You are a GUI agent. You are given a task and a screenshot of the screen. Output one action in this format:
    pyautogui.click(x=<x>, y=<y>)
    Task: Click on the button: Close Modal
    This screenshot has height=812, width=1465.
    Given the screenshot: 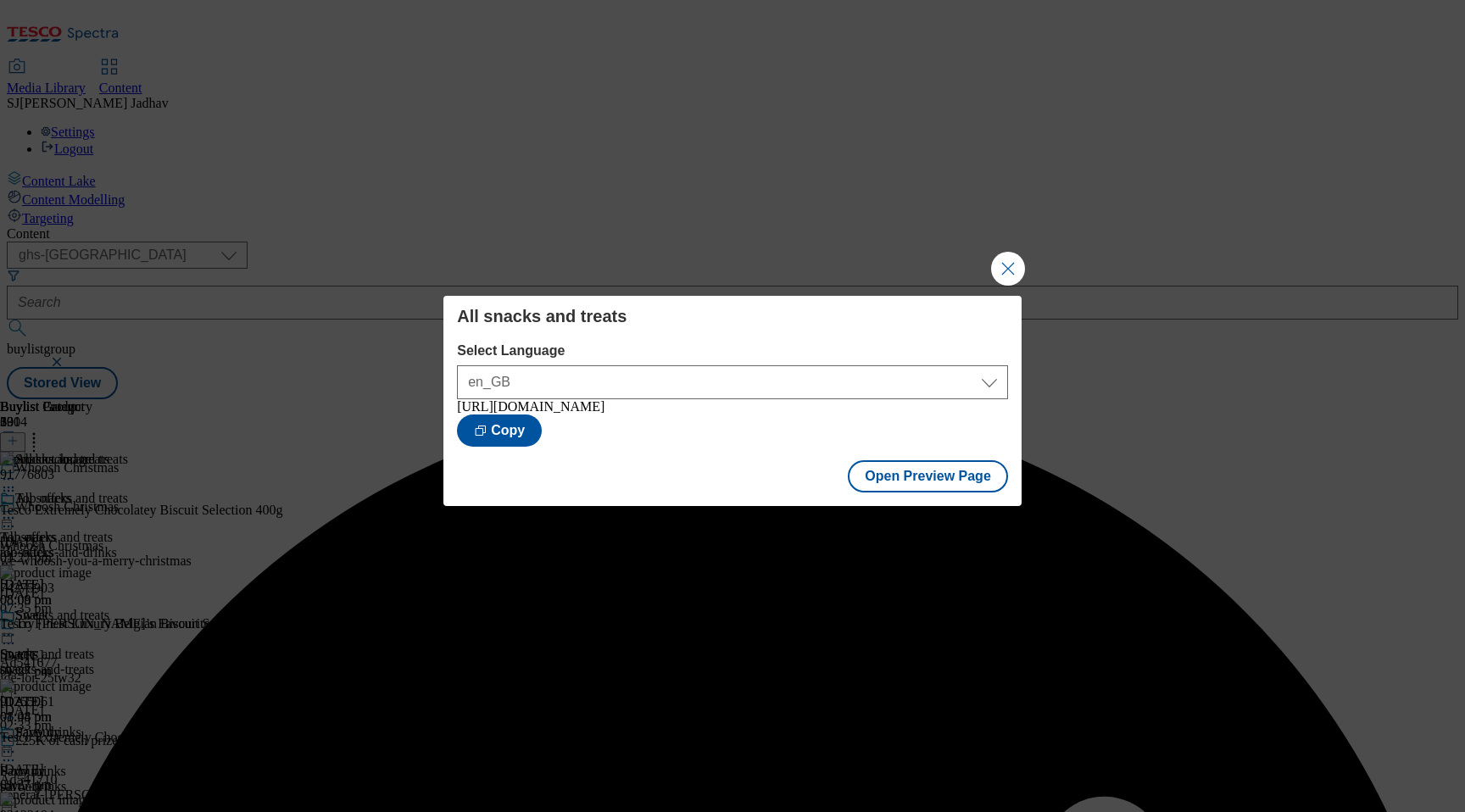 What is the action you would take?
    pyautogui.click(x=1008, y=269)
    